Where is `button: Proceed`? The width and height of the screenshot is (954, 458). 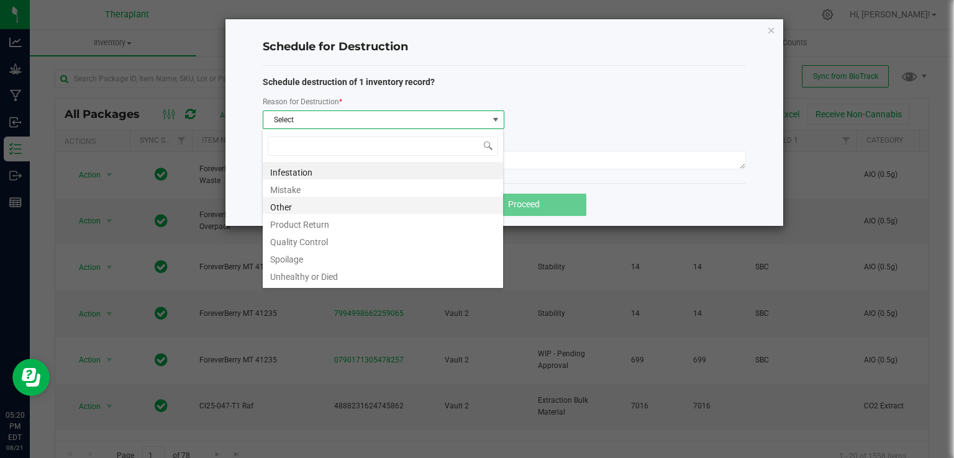 button: Proceed is located at coordinates (524, 205).